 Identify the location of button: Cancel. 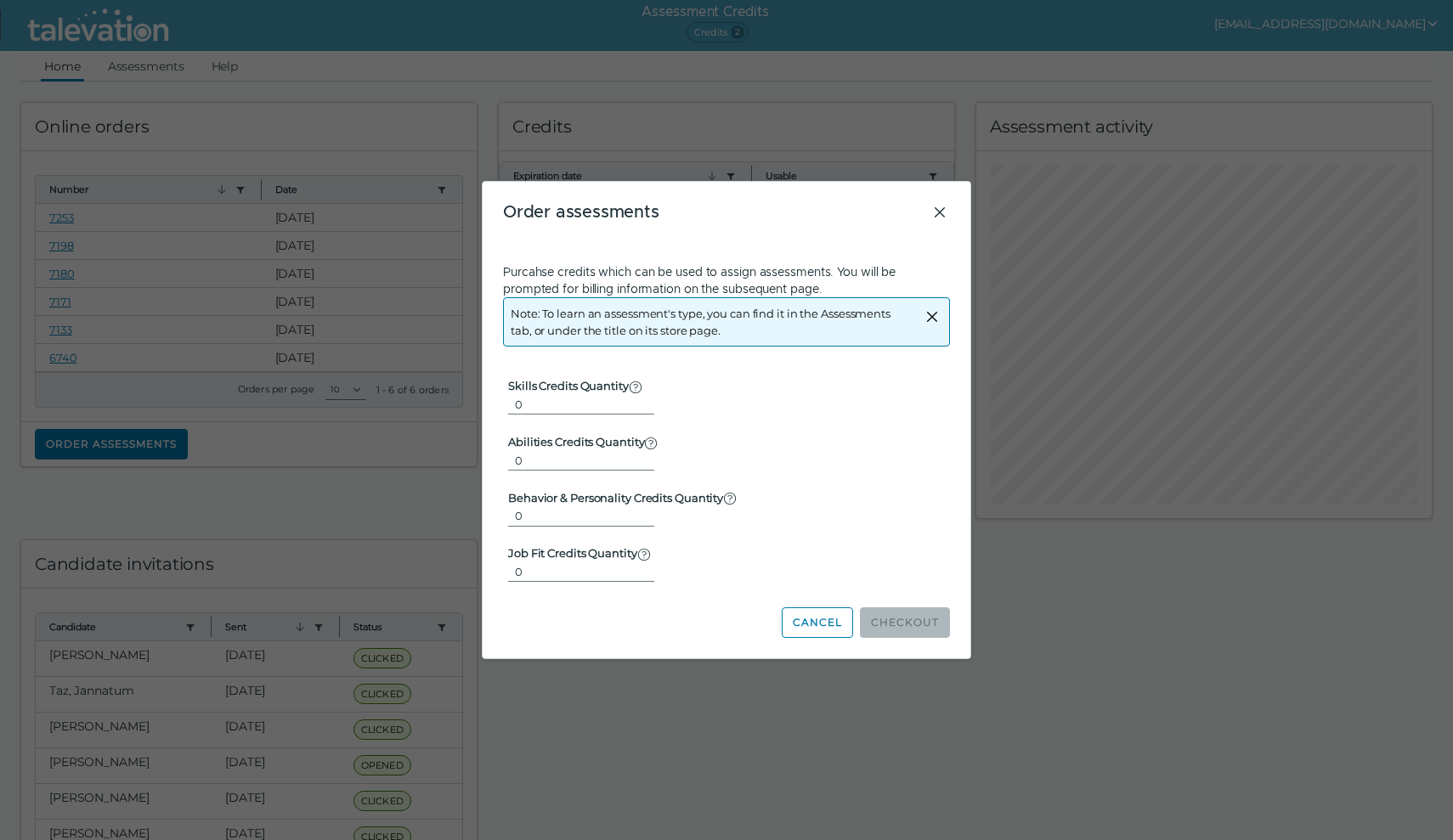
(818, 623).